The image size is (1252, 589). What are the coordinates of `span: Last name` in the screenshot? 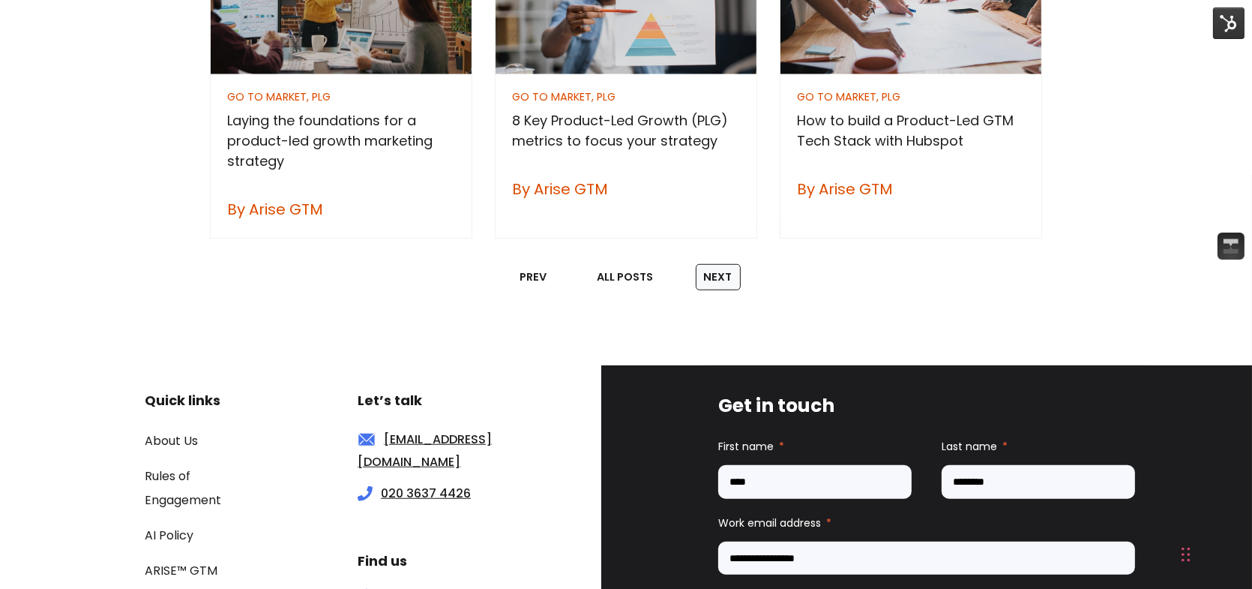 It's located at (969, 446).